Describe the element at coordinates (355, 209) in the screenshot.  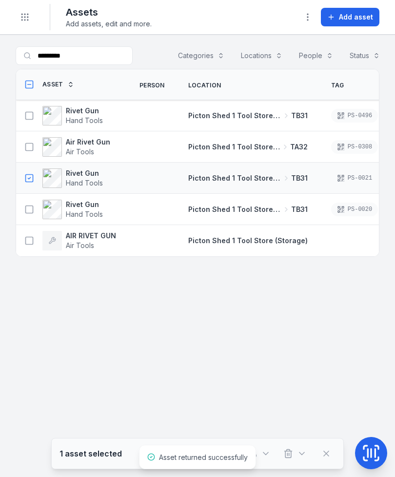
I see `div: PS-0020` at that location.